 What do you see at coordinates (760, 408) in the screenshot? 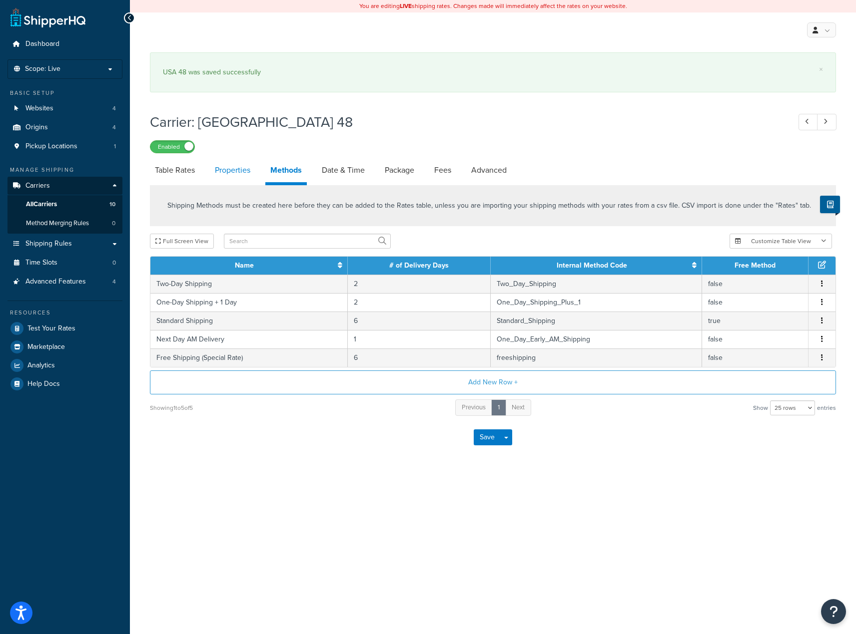
I see `span: Show` at bounding box center [760, 408].